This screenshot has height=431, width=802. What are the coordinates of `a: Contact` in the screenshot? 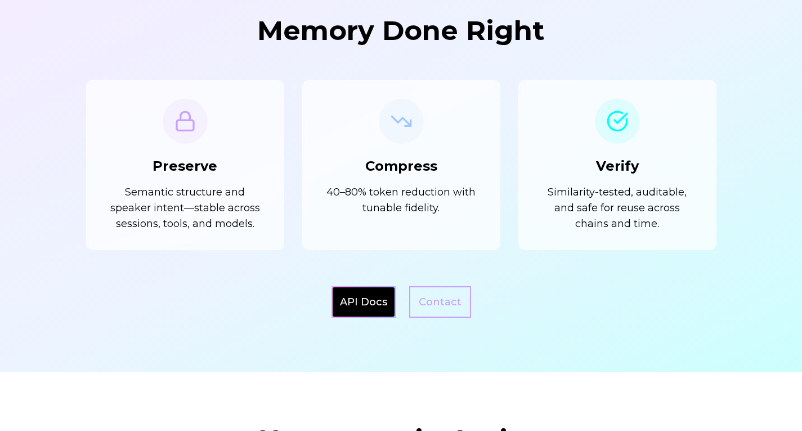 It's located at (440, 302).